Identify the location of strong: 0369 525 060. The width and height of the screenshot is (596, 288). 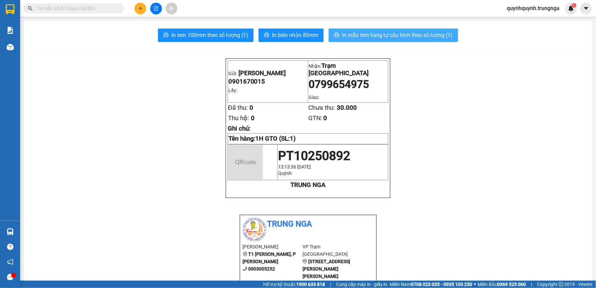
(512, 284).